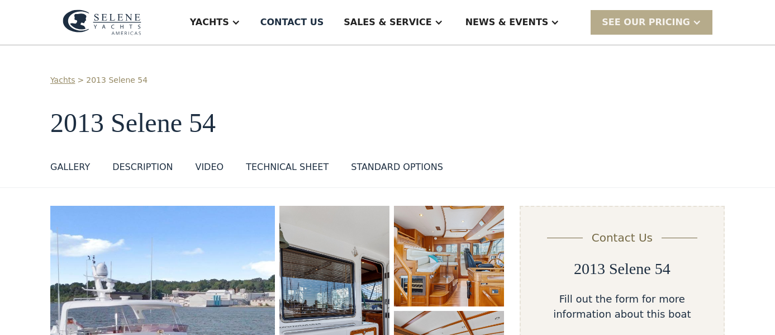 The height and width of the screenshot is (335, 775). I want to click on div: Fill out the form for more information about this boat, so click(622, 306).